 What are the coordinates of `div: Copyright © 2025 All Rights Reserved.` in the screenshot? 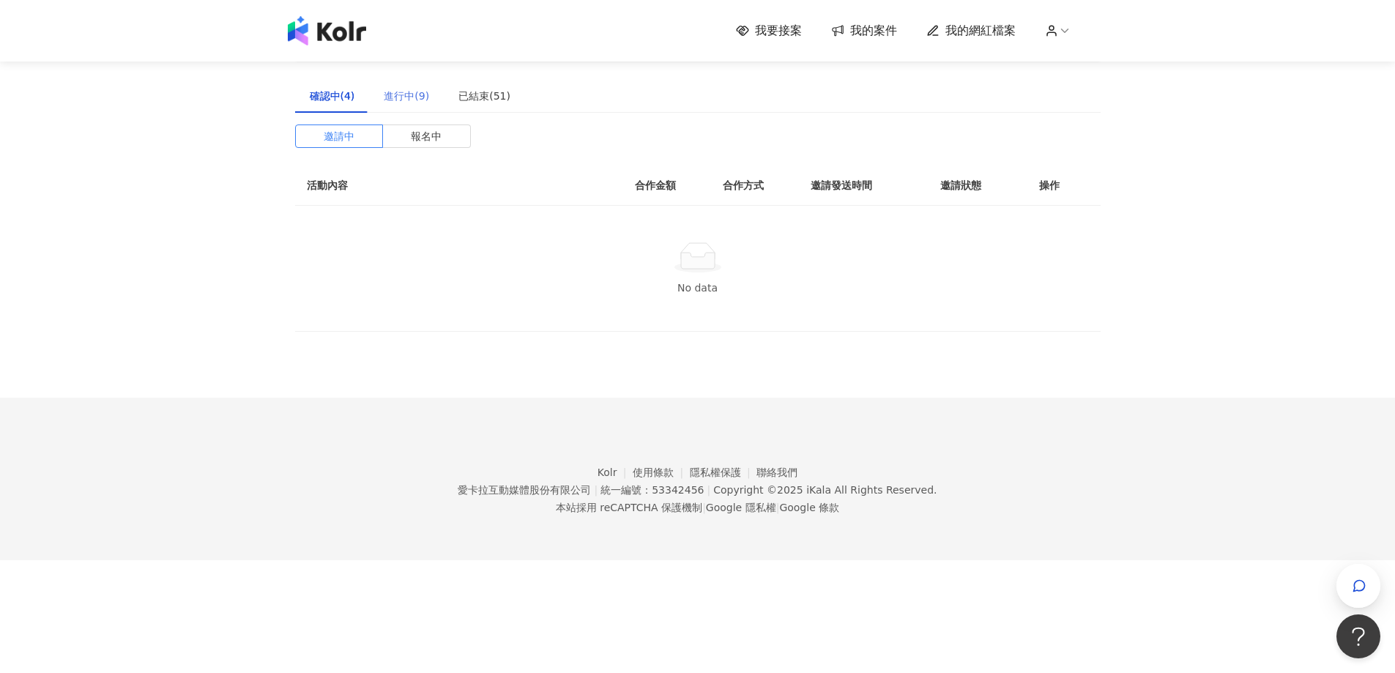 It's located at (825, 490).